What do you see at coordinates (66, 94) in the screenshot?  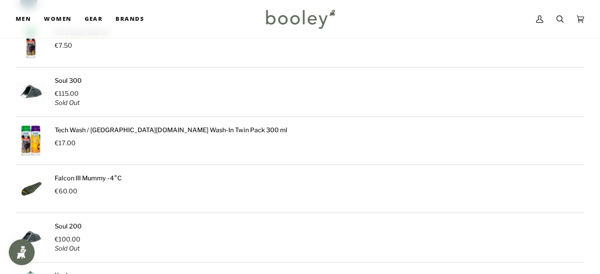 I see `span: €115.00` at bounding box center [66, 94].